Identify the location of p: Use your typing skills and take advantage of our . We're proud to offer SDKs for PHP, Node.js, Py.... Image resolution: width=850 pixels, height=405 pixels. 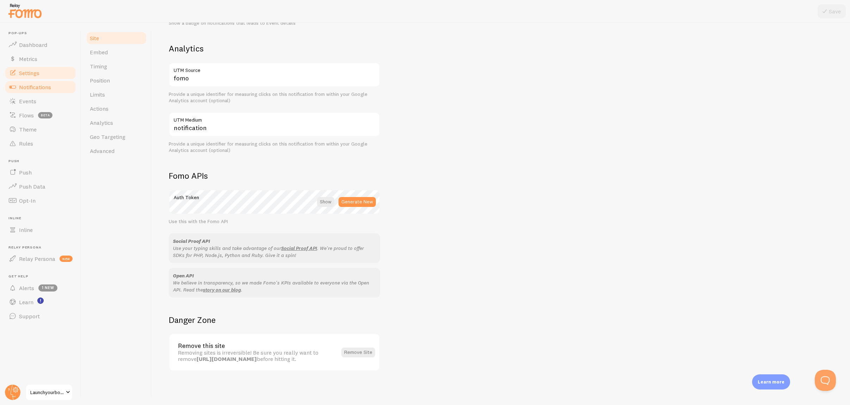
(274, 251).